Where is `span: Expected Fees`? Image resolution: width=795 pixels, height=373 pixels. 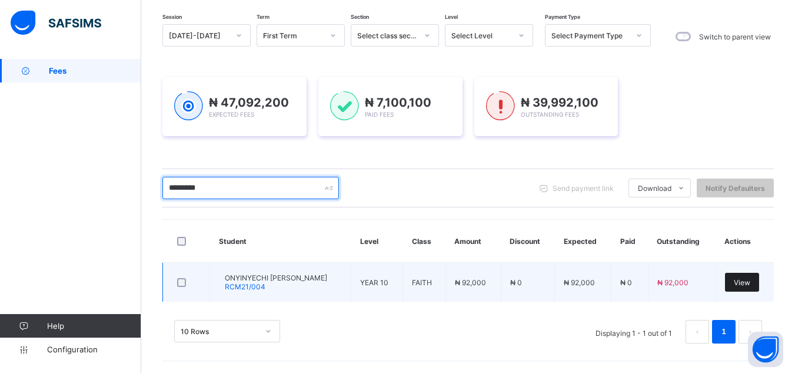
span: Expected Fees is located at coordinates (231, 114).